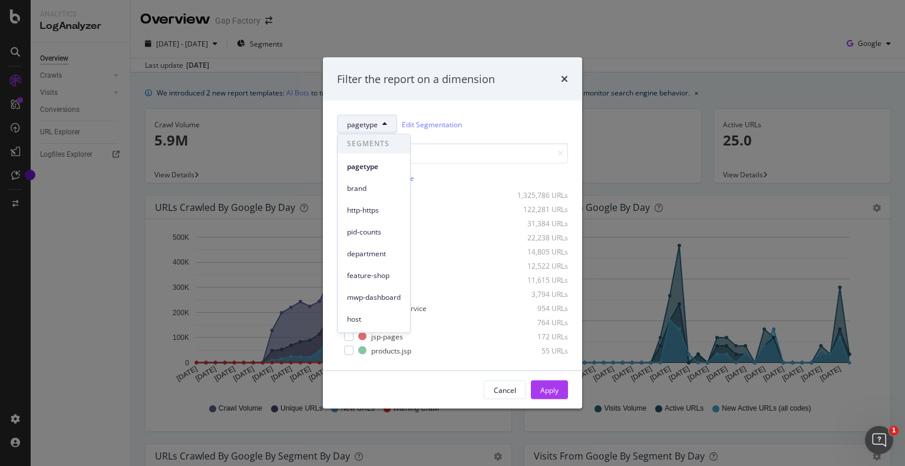 The image size is (905, 466). I want to click on div: Select all data available, so click(453, 178).